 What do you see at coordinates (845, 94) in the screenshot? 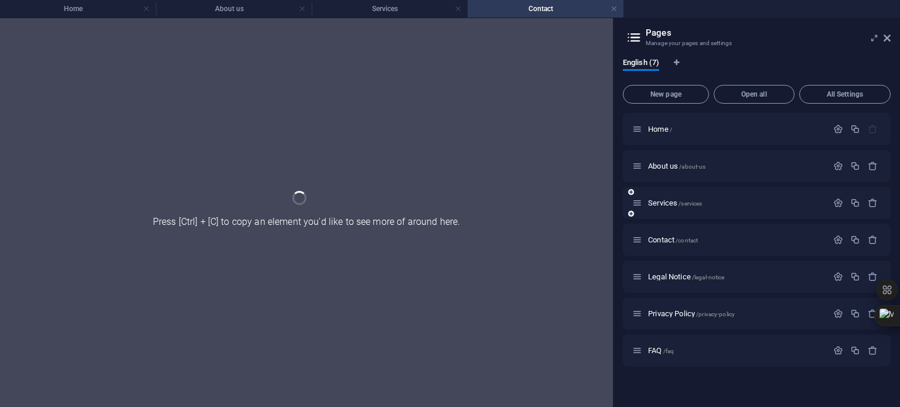
I see `span: All Settings` at bounding box center [845, 94].